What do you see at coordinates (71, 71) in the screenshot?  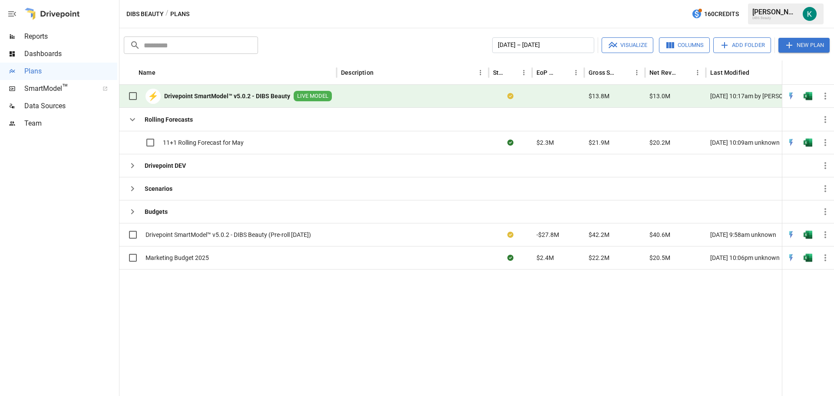 I see `span: Plans` at bounding box center [71, 71].